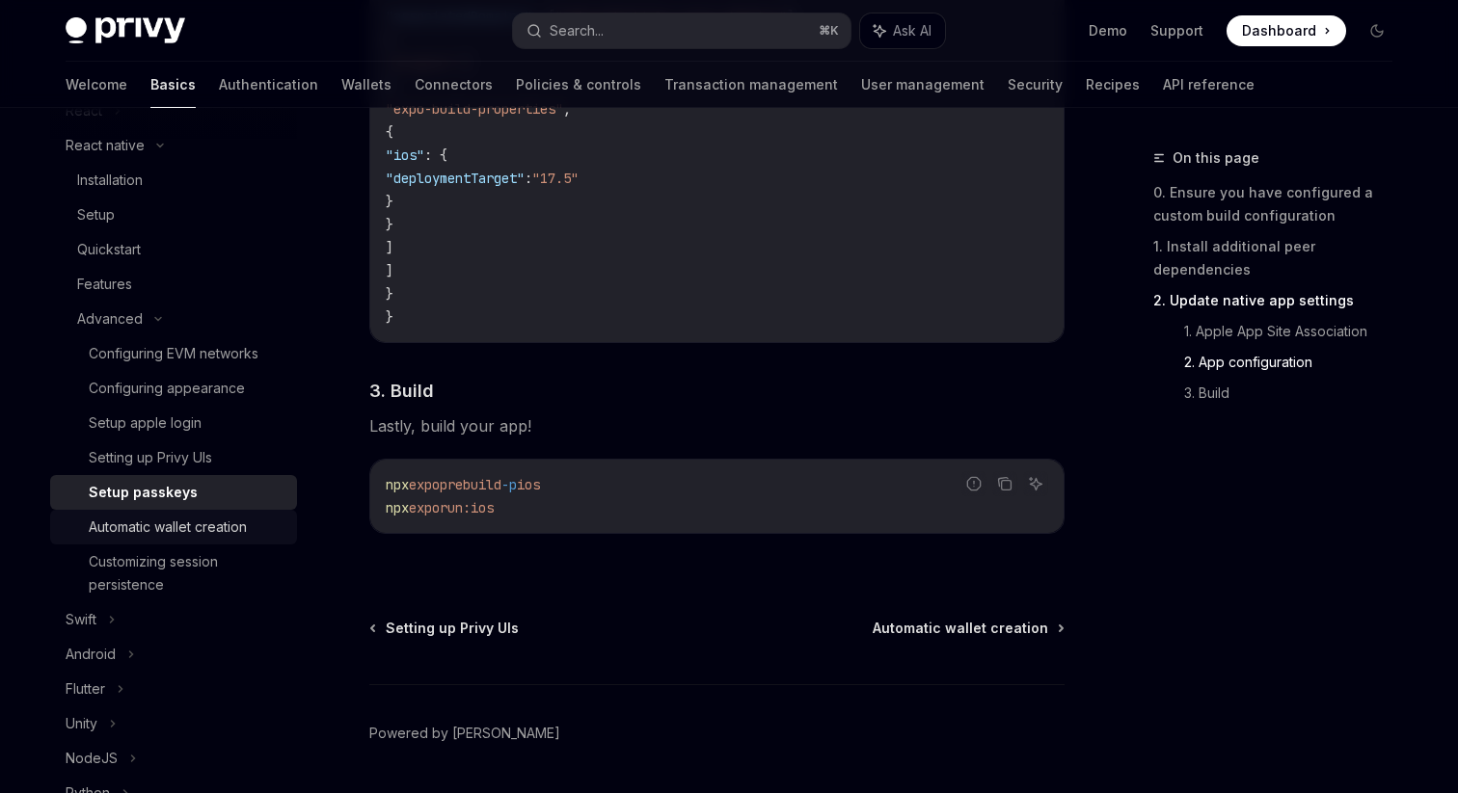 Image resolution: width=1458 pixels, height=793 pixels. What do you see at coordinates (145, 423) in the screenshot?
I see `div: Setup apple login` at bounding box center [145, 423].